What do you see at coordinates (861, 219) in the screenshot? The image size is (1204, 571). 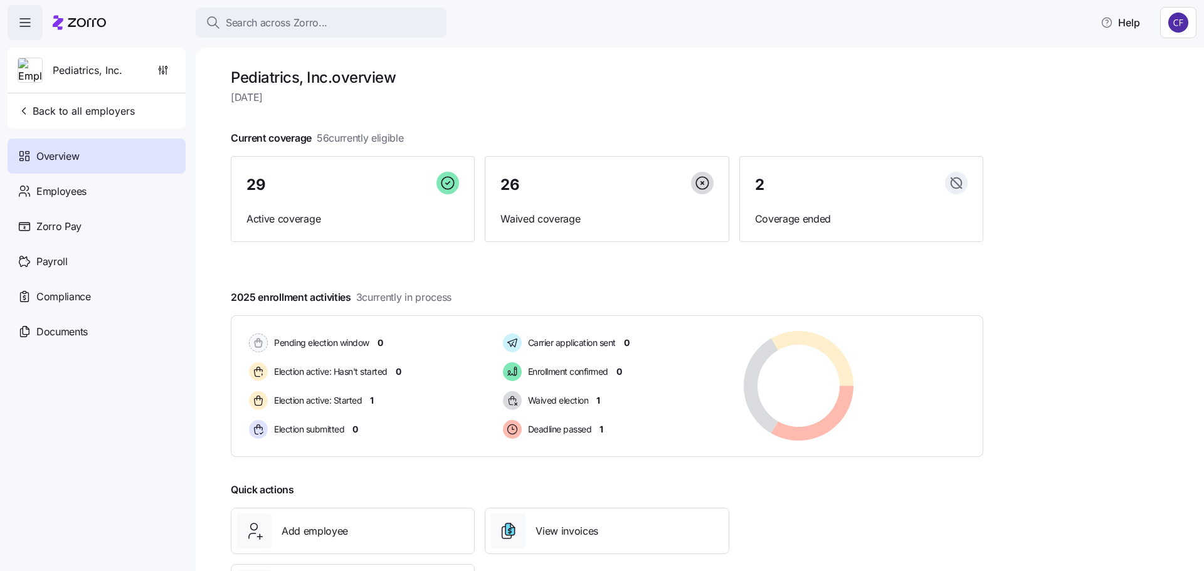 I see `span: Coverage ended` at bounding box center [861, 219].